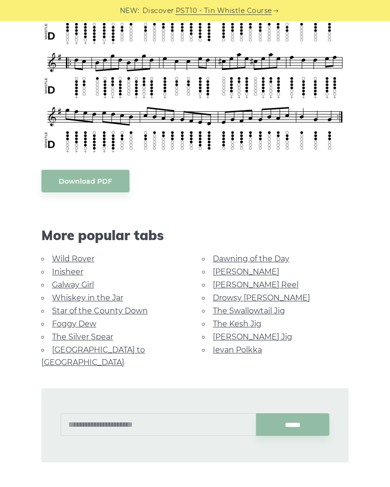 The image size is (390, 487). Describe the element at coordinates (159, 11) in the screenshot. I see `span: Discover` at that location.